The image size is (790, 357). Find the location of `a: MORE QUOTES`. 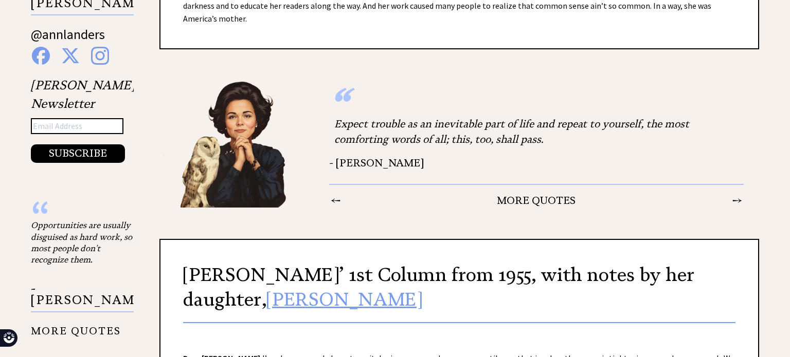

a: MORE QUOTES is located at coordinates (76, 327).